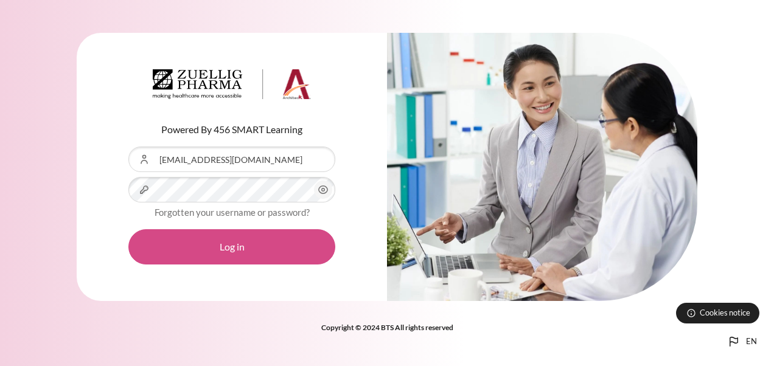  I want to click on input: Username or Email Address, so click(232, 159).